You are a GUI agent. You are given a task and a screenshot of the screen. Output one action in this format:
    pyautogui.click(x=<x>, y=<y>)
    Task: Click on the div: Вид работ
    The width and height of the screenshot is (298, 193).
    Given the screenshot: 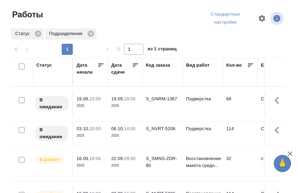 What is the action you would take?
    pyautogui.click(x=198, y=65)
    